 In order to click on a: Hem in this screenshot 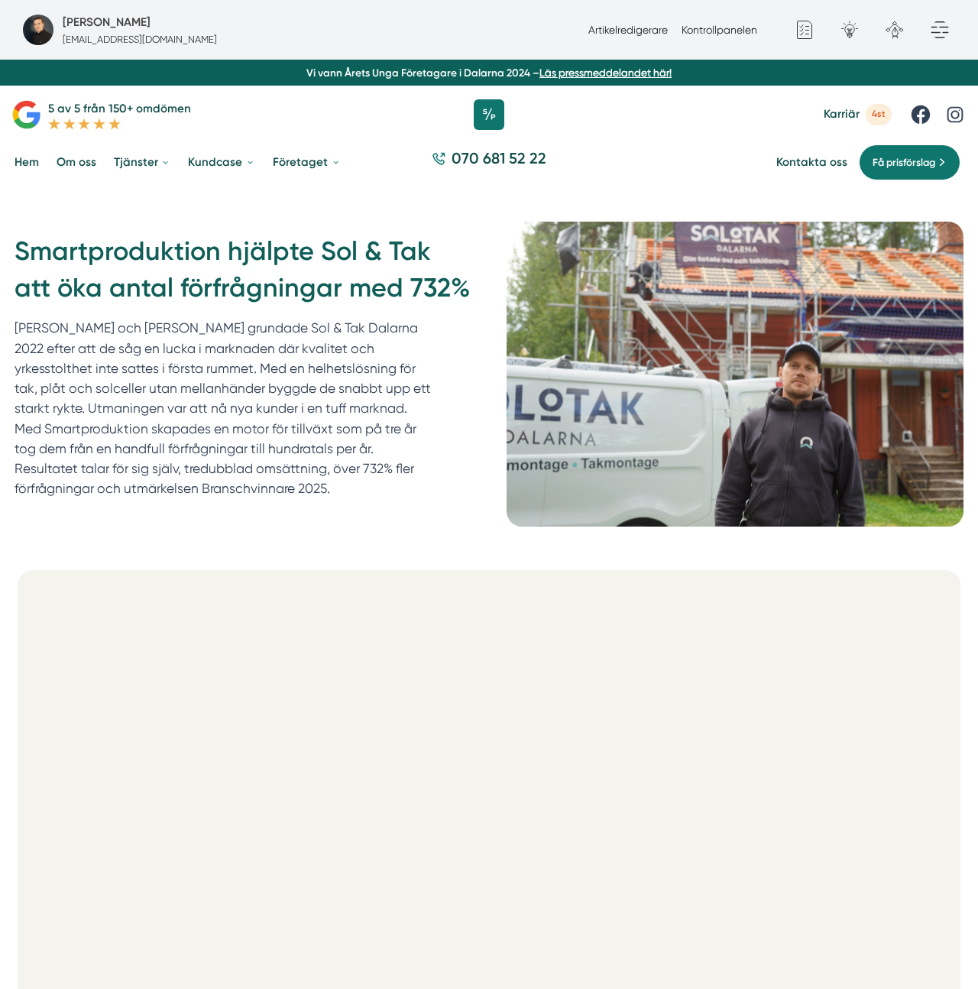, I will do `click(27, 163)`.